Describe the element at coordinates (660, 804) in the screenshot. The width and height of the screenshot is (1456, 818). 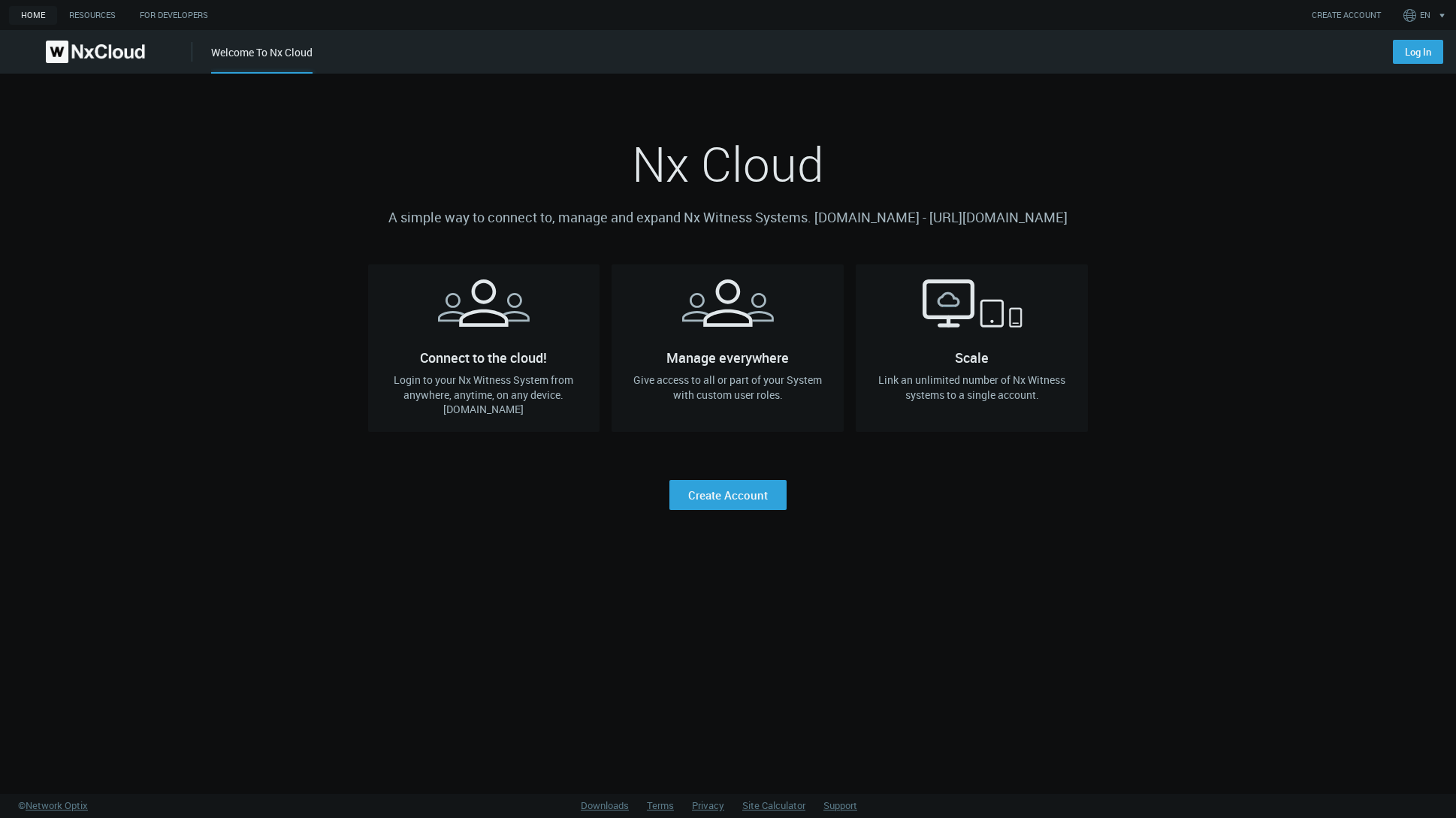
I see `a: Terms` at that location.